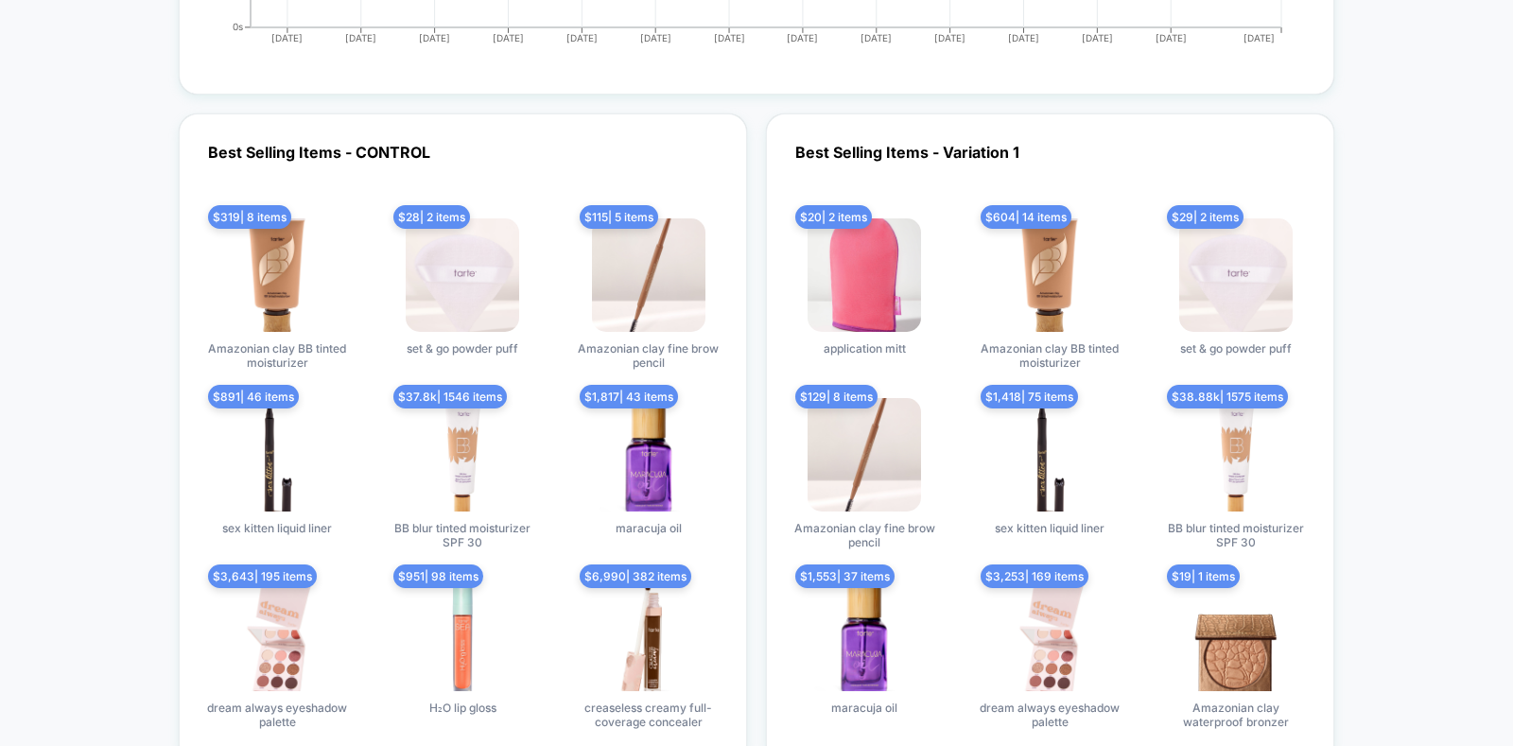  What do you see at coordinates (833, 217) in the screenshot?
I see `span: $ 20 | 2 items` at bounding box center [833, 217].